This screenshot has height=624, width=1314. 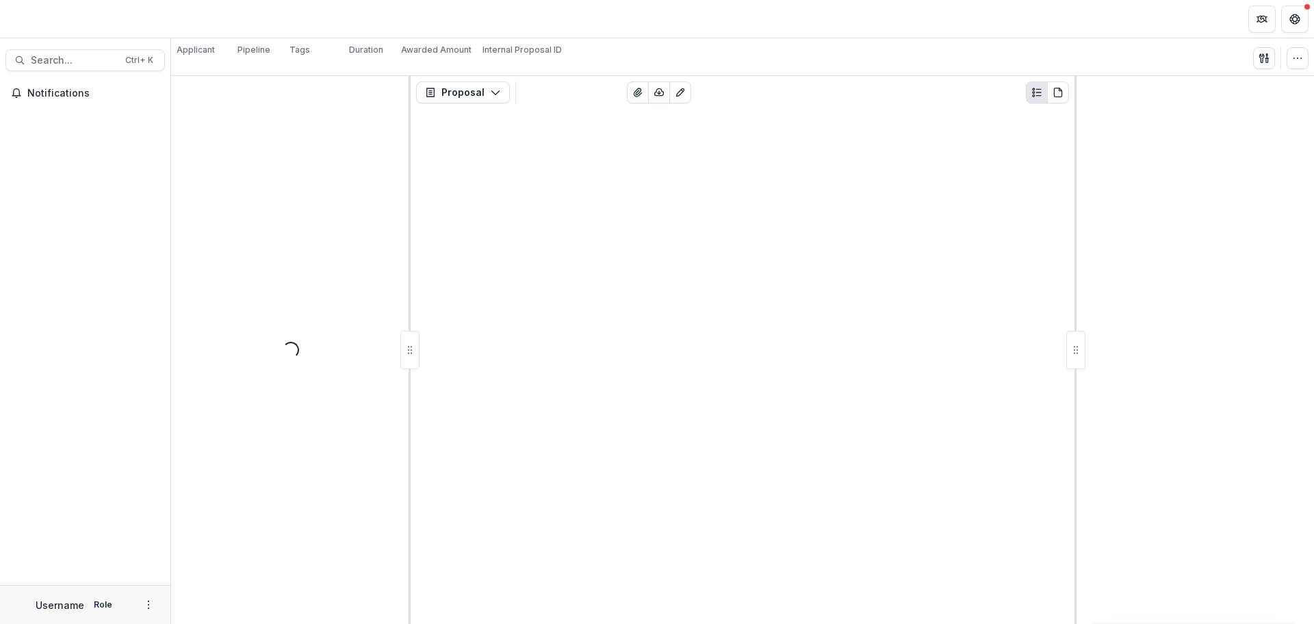 What do you see at coordinates (1262, 19) in the screenshot?
I see `button: Partners` at bounding box center [1262, 19].